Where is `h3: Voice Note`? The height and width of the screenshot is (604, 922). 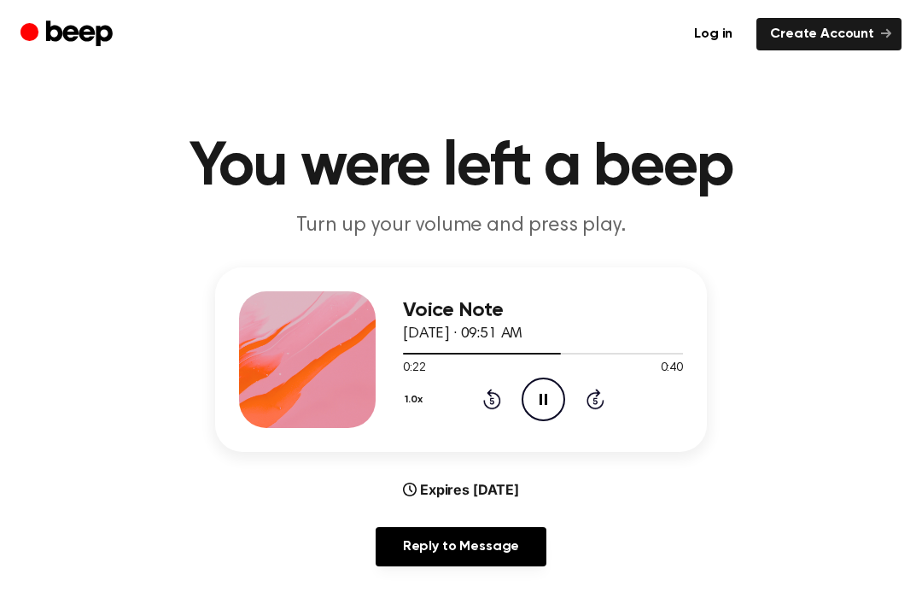 h3: Voice Note is located at coordinates (543, 310).